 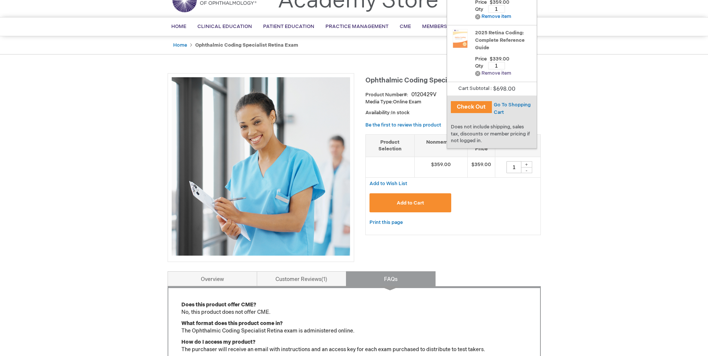 I want to click on strong: What format does this product come in?, so click(x=232, y=323).